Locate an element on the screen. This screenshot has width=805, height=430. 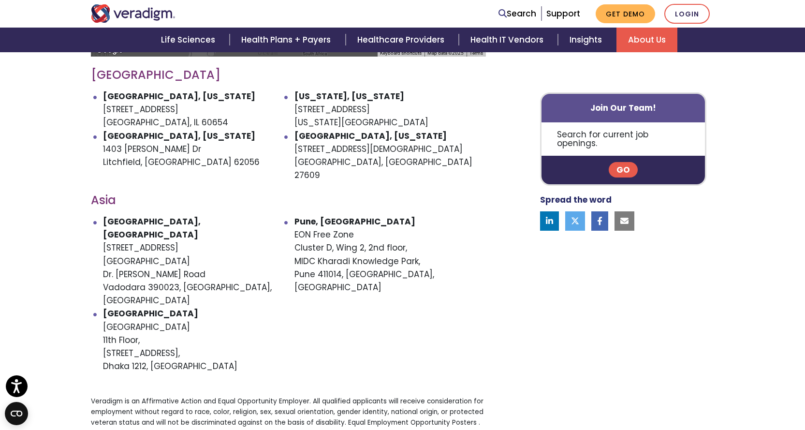
a: Login is located at coordinates (687, 14).